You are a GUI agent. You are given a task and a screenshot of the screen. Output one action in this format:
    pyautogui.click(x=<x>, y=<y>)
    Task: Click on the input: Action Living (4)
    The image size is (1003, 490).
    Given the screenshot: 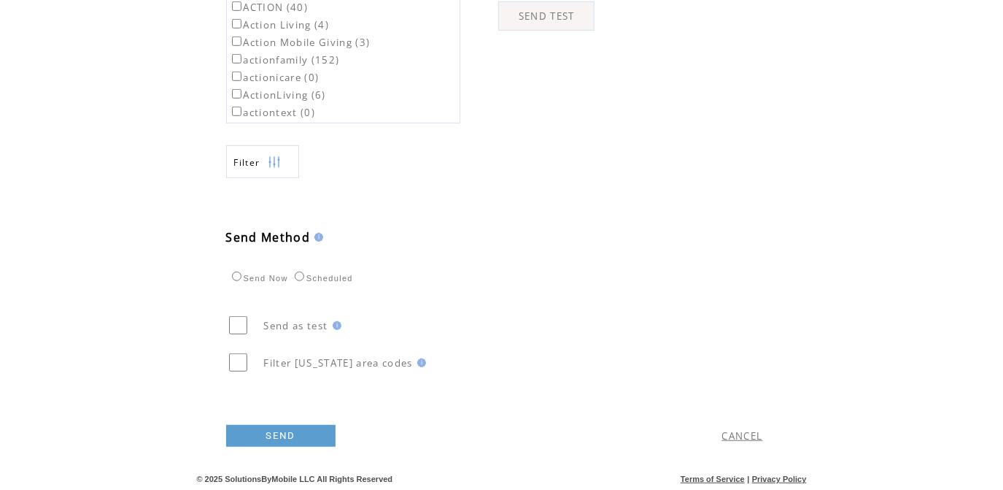 What is the action you would take?
    pyautogui.click(x=236, y=23)
    